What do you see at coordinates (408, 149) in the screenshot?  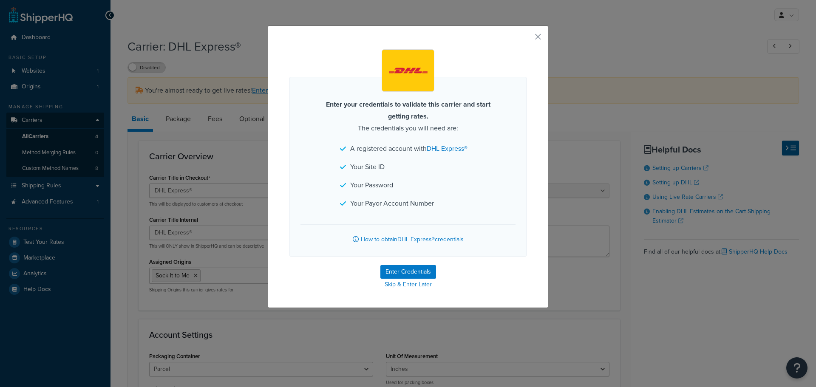 I see `li: A registered account with` at bounding box center [408, 149].